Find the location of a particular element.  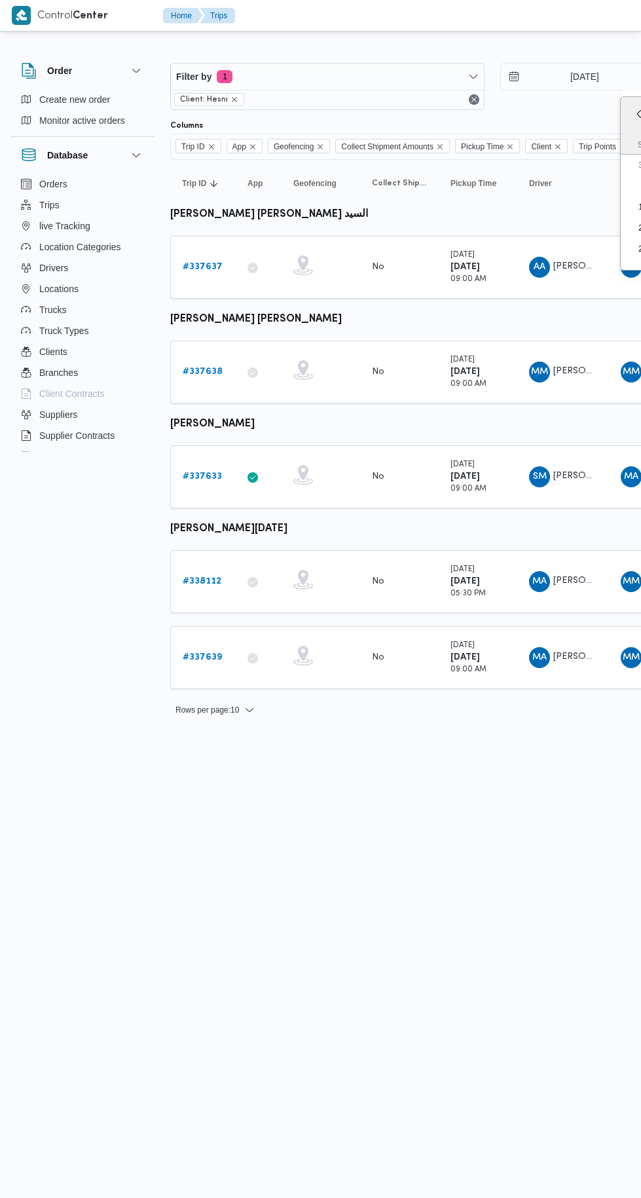

button: Truck Types is located at coordinates (83, 331).